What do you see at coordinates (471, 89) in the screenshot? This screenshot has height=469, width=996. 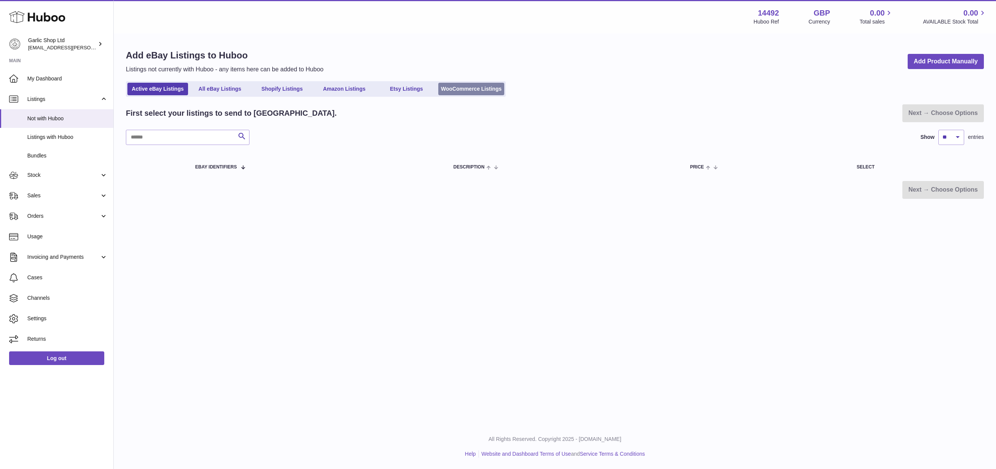 I see `a: WooCommerce Listings` at bounding box center [471, 89].